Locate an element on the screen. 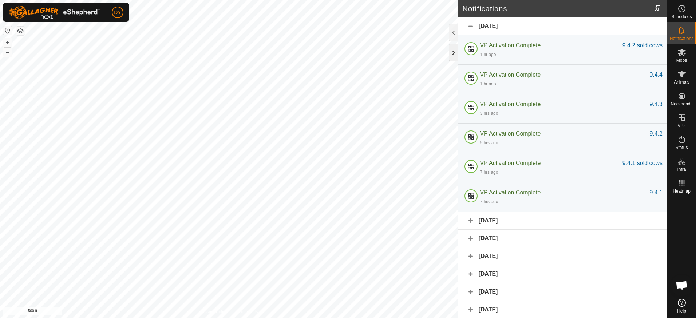 This screenshot has height=318, width=696. div: 9.4.2 sold cows is located at coordinates (642, 45).